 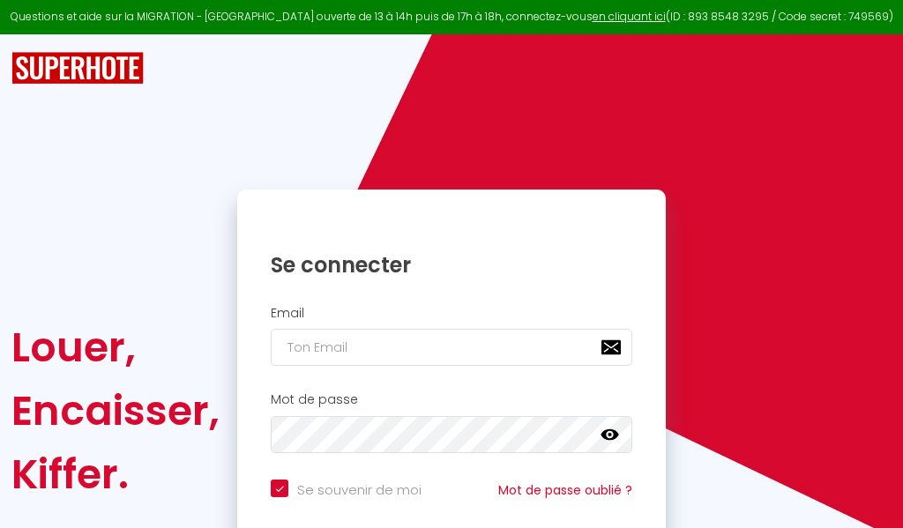 What do you see at coordinates (629, 16) in the screenshot?
I see `a: en cliquant ici` at bounding box center [629, 16].